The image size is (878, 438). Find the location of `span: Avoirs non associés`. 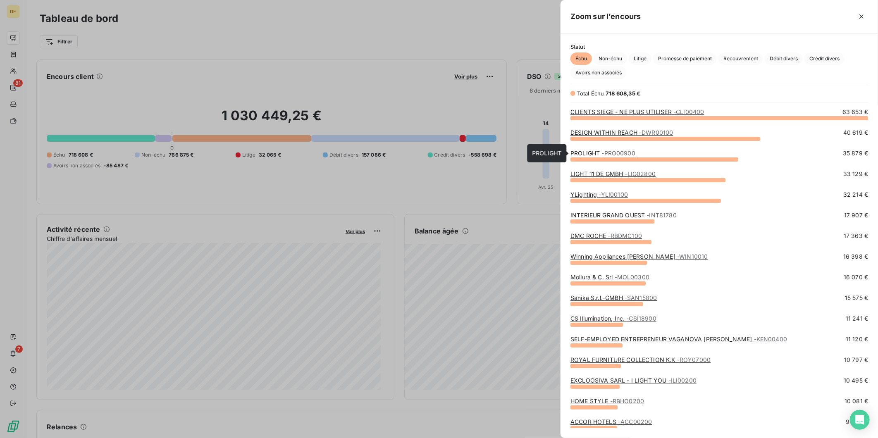

span: Avoirs non associés is located at coordinates (598, 73).